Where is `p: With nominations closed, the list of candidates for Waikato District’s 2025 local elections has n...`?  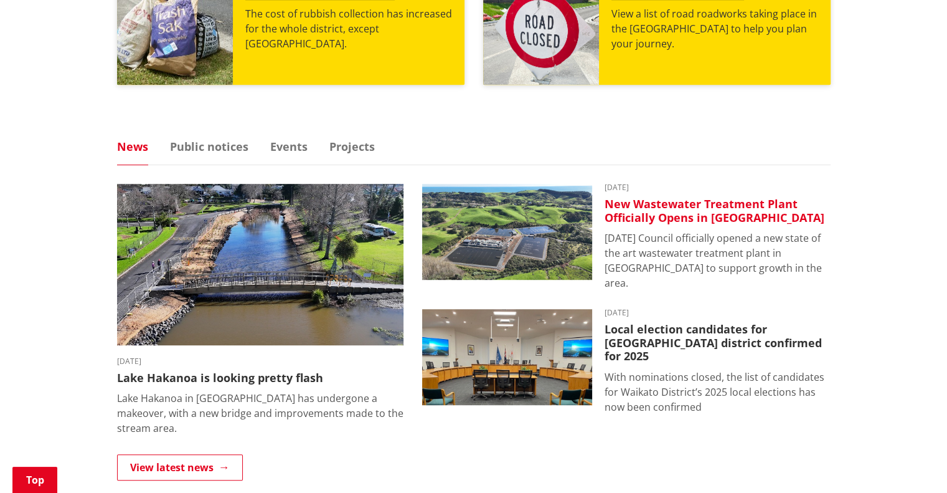 p: With nominations closed, the list of candidates for Waikato District’s 2025 local elections has n... is located at coordinates (717, 392).